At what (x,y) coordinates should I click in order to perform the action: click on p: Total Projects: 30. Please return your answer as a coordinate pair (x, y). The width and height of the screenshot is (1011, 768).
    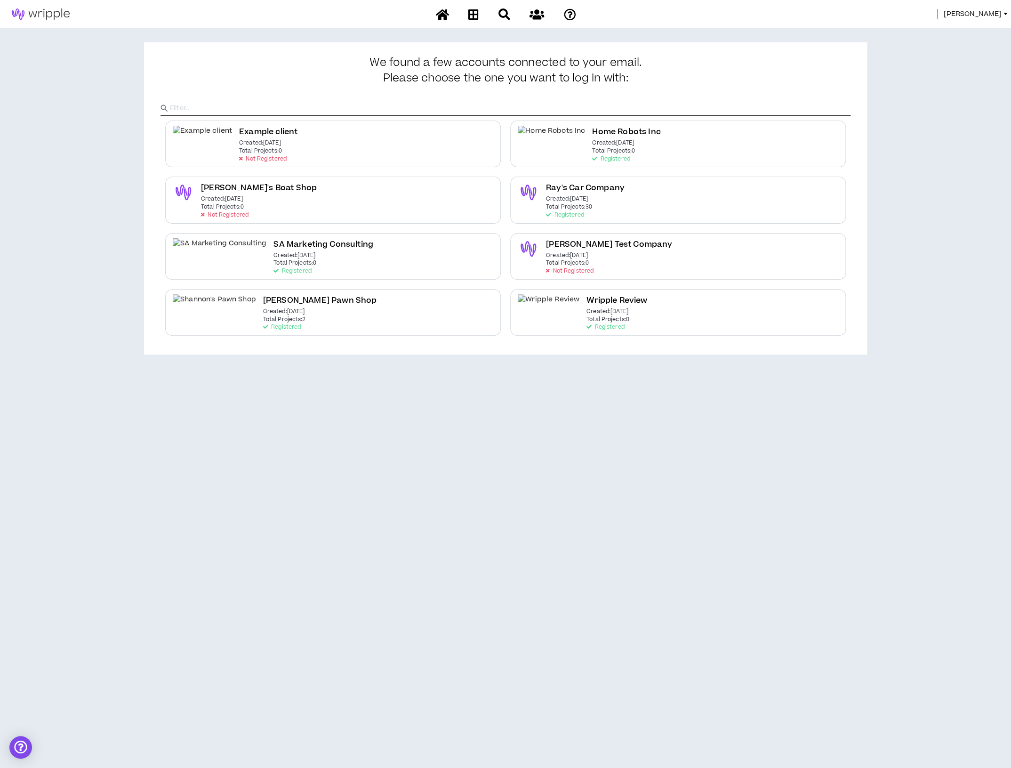
    Looking at the image, I should click on (569, 207).